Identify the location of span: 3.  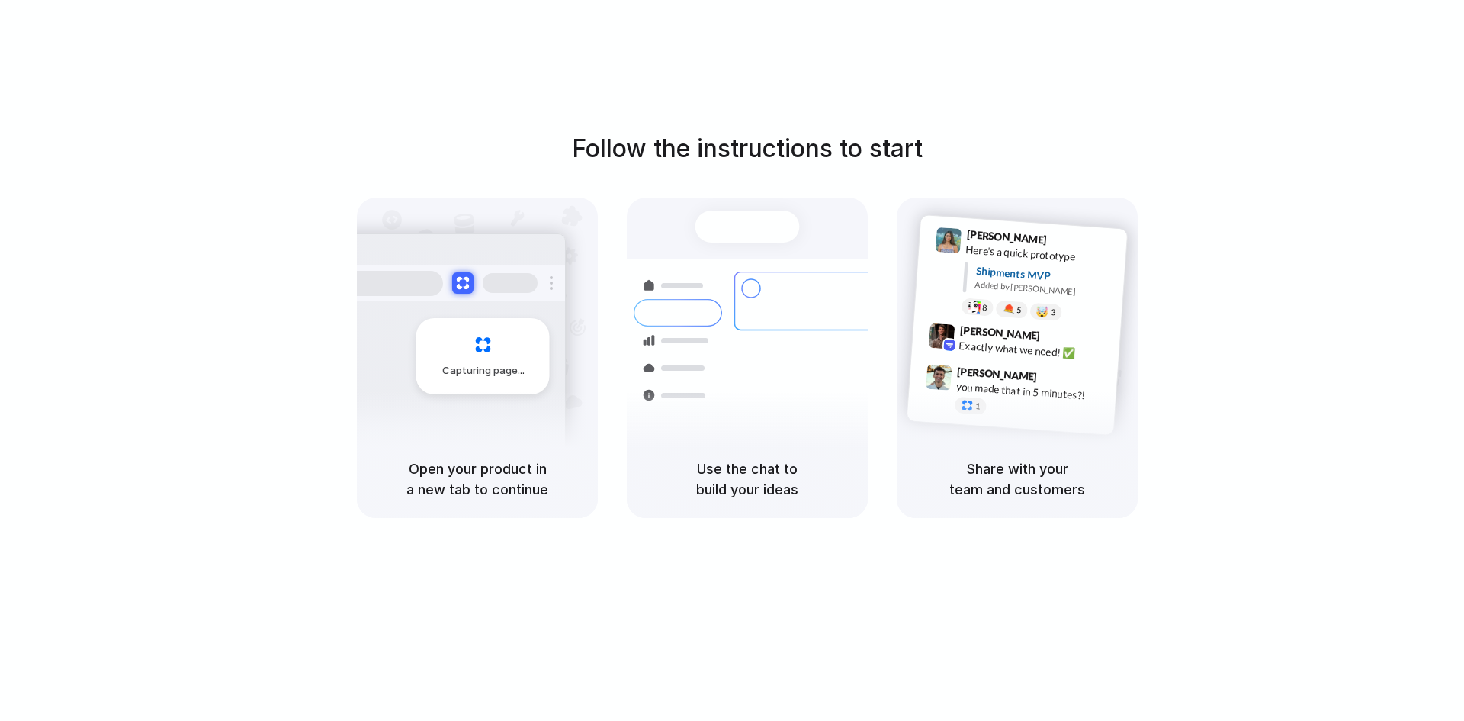
(1053, 312).